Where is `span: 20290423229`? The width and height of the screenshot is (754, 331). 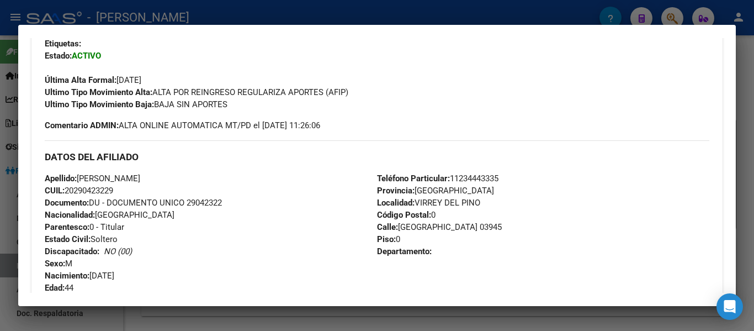 span: 20290423229 is located at coordinates (79, 190).